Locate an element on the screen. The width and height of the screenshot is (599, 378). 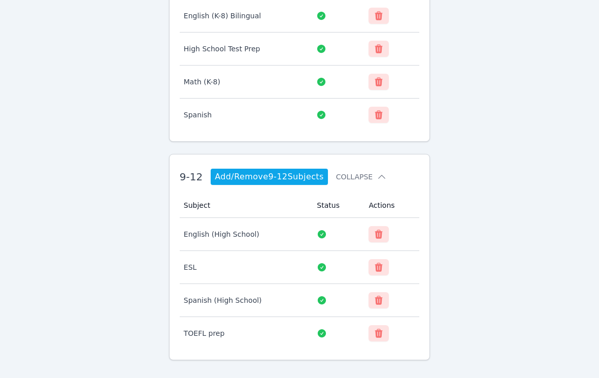
span: 9-12 is located at coordinates (191, 177).